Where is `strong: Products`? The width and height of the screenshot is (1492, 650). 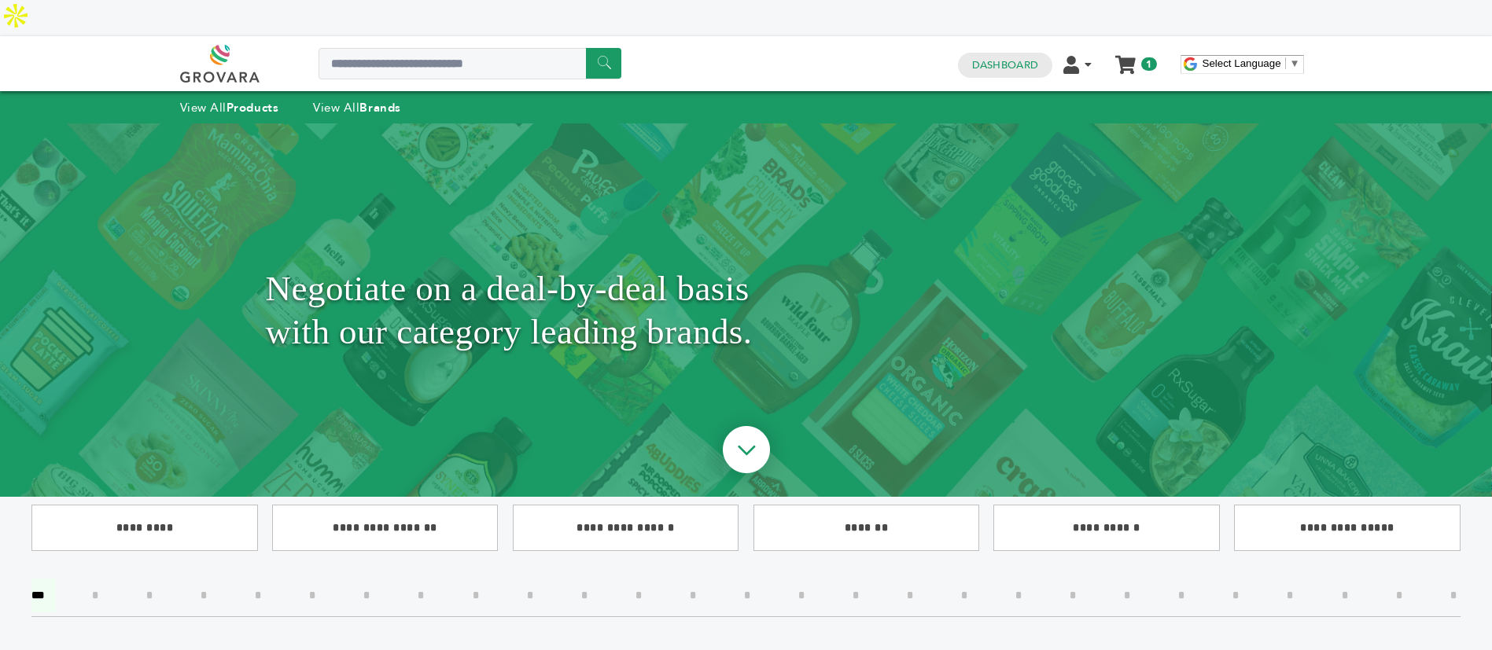
strong: Products is located at coordinates (252, 108).